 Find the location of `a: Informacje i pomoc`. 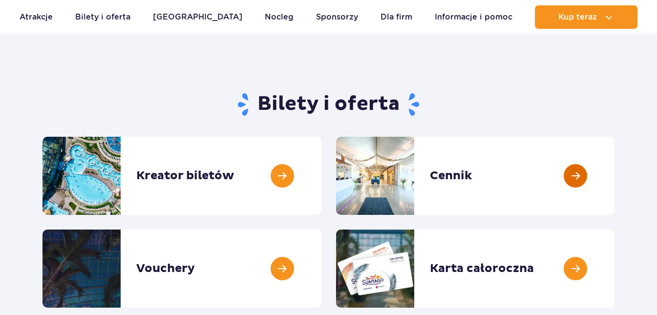

a: Informacje i pomoc is located at coordinates (473, 17).